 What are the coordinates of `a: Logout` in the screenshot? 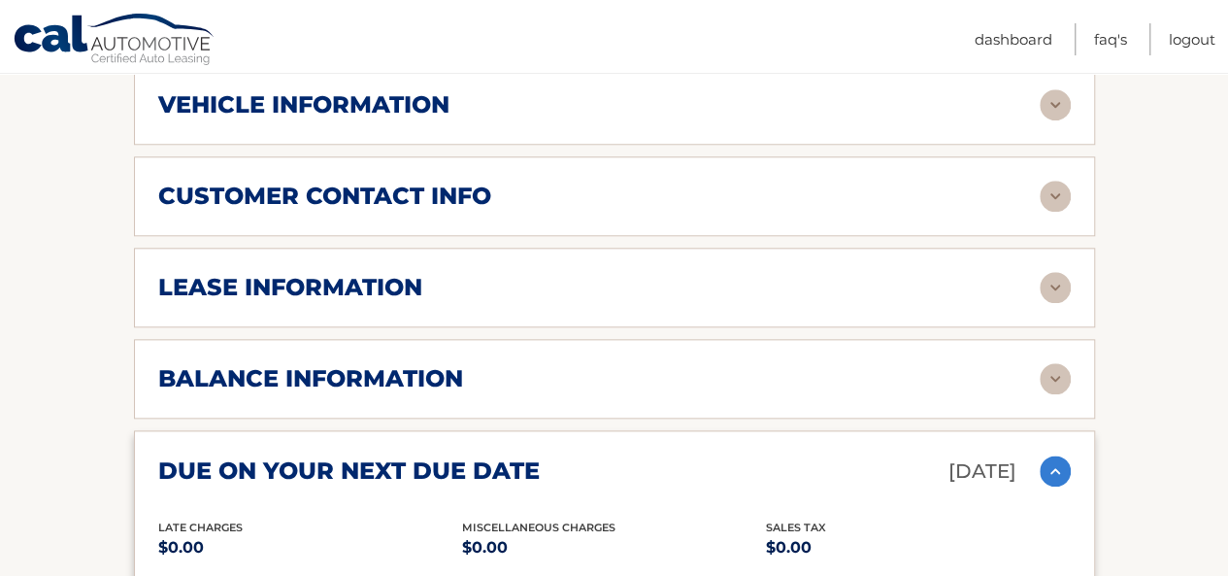 It's located at (1193, 39).